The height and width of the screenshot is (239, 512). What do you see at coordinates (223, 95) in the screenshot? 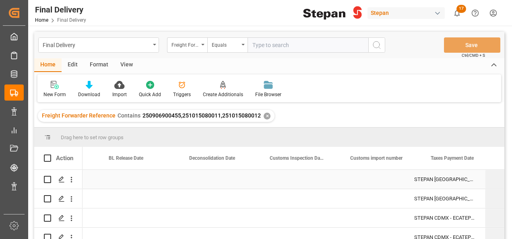
I see `div: Create Additionals` at bounding box center [223, 95].